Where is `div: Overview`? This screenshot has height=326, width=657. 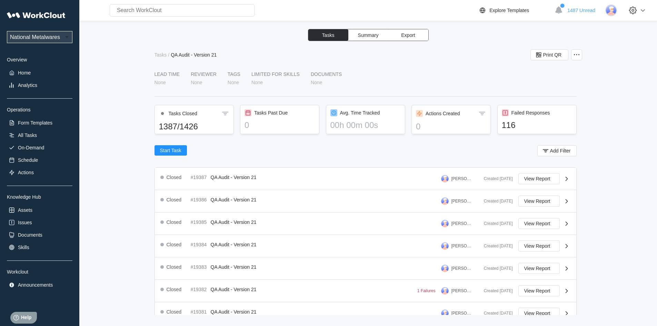 div: Overview is located at coordinates (40, 60).